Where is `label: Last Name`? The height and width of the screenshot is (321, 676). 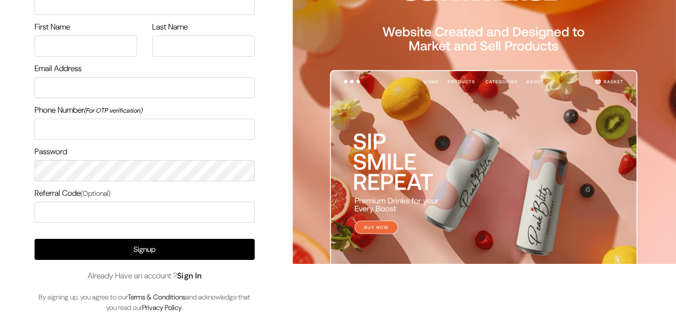
label: Last Name is located at coordinates (170, 27).